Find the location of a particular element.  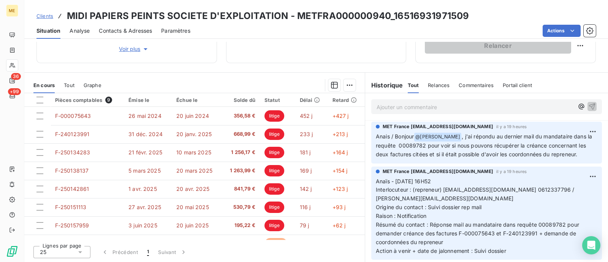

span: Analyse is located at coordinates (79, 31).